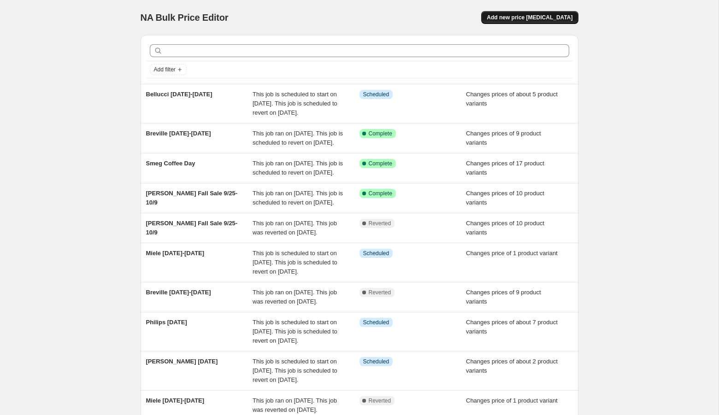  Describe the element at coordinates (170, 163) in the screenshot. I see `span: Smeg Coffee Day` at that location.